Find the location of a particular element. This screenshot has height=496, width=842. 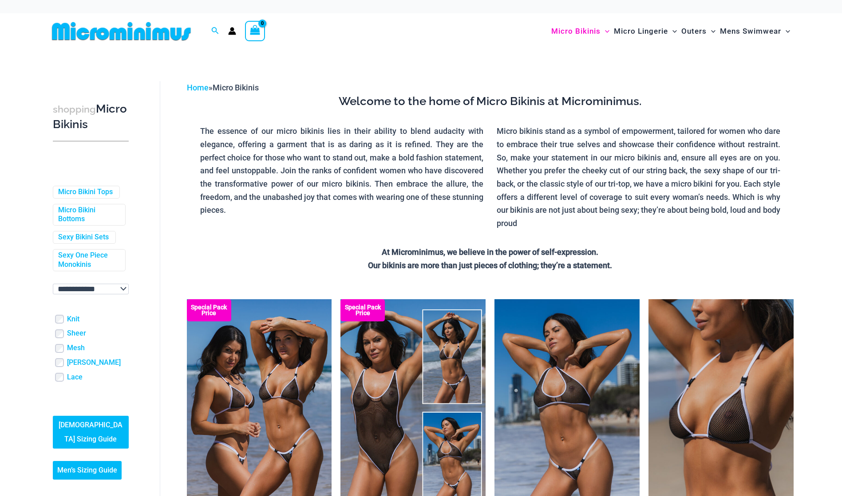

h3: Micro Bikinis is located at coordinates (90, 117).